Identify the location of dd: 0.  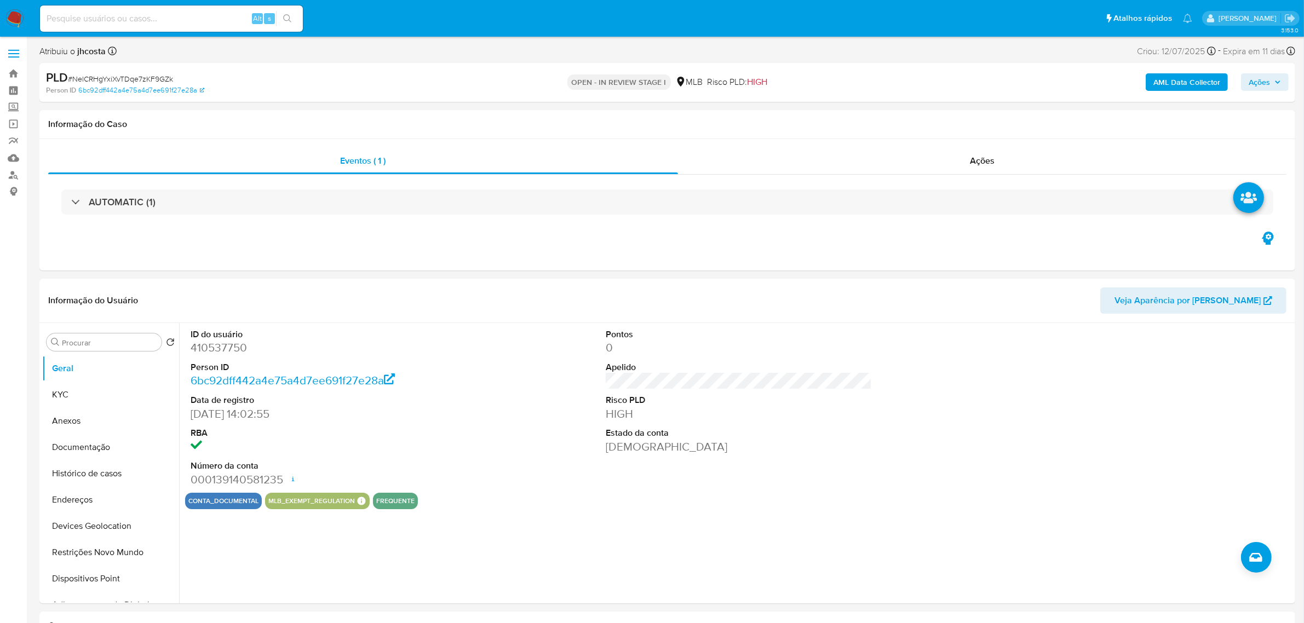
(739, 348).